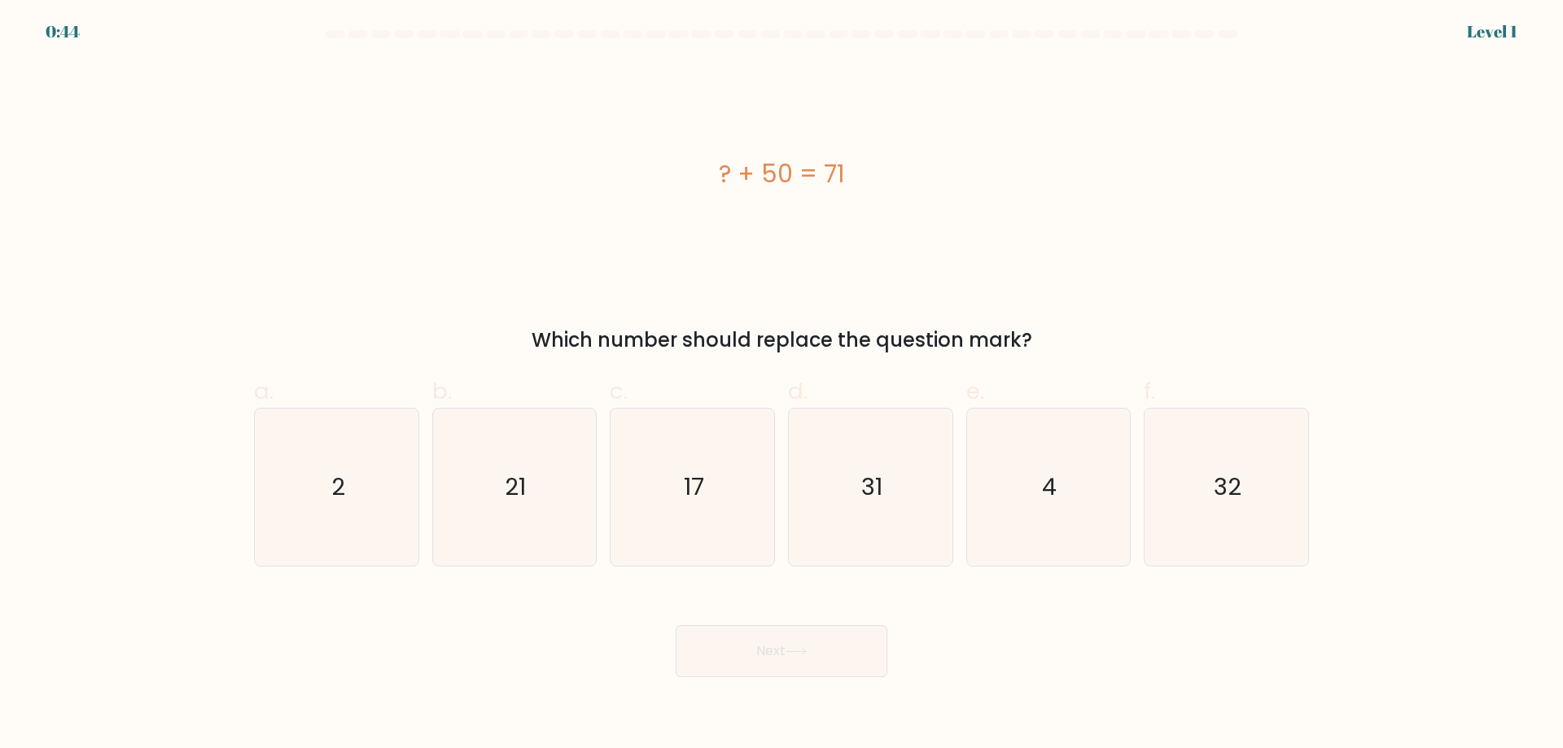 This screenshot has width=1563, height=748. Describe the element at coordinates (872, 487) in the screenshot. I see `text: 31` at that location.